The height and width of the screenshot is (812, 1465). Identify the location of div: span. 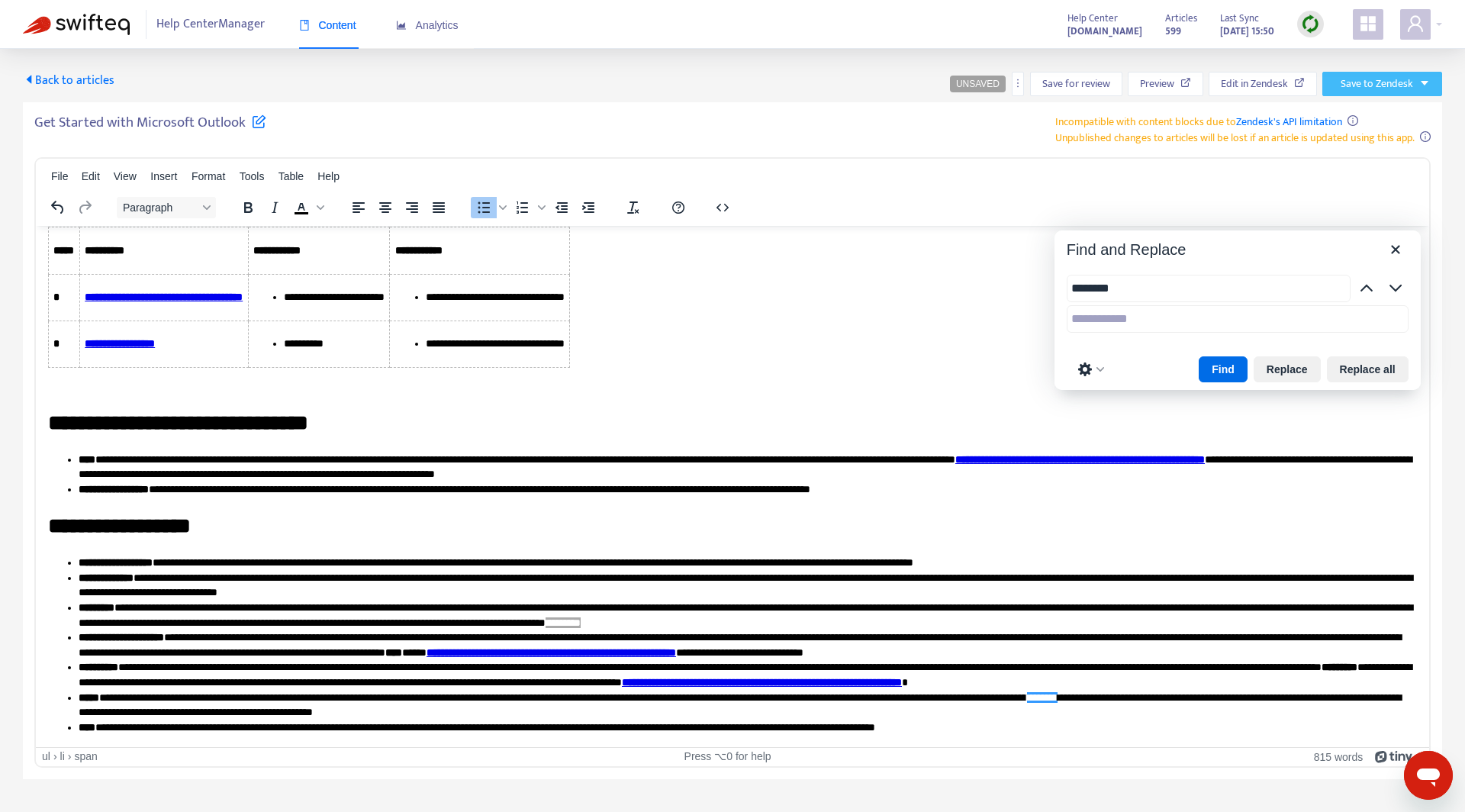
(86, 756).